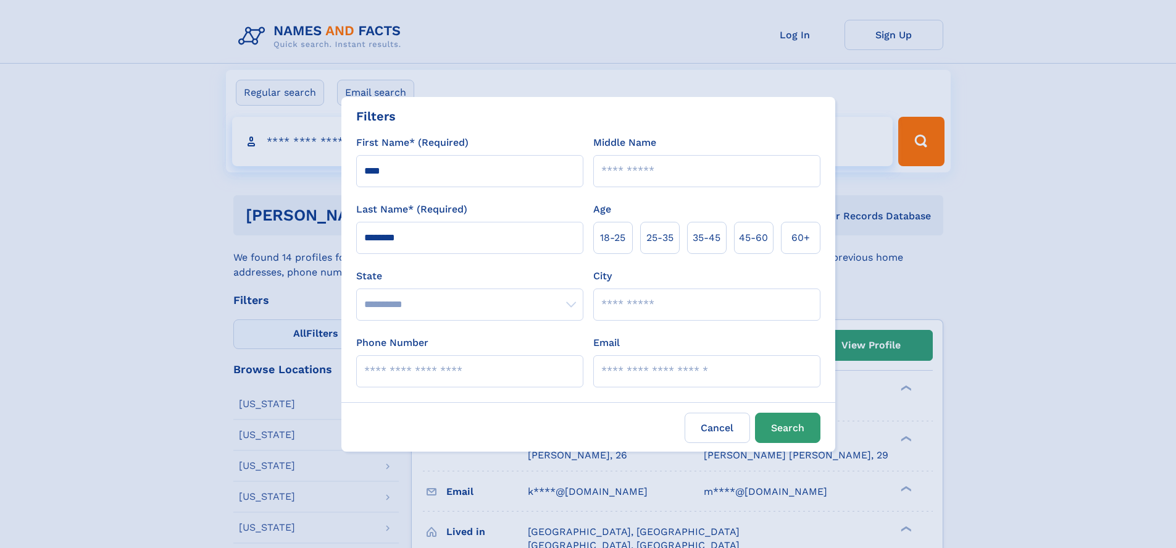 This screenshot has height=548, width=1176. What do you see at coordinates (603, 276) in the screenshot?
I see `label: City` at bounding box center [603, 276].